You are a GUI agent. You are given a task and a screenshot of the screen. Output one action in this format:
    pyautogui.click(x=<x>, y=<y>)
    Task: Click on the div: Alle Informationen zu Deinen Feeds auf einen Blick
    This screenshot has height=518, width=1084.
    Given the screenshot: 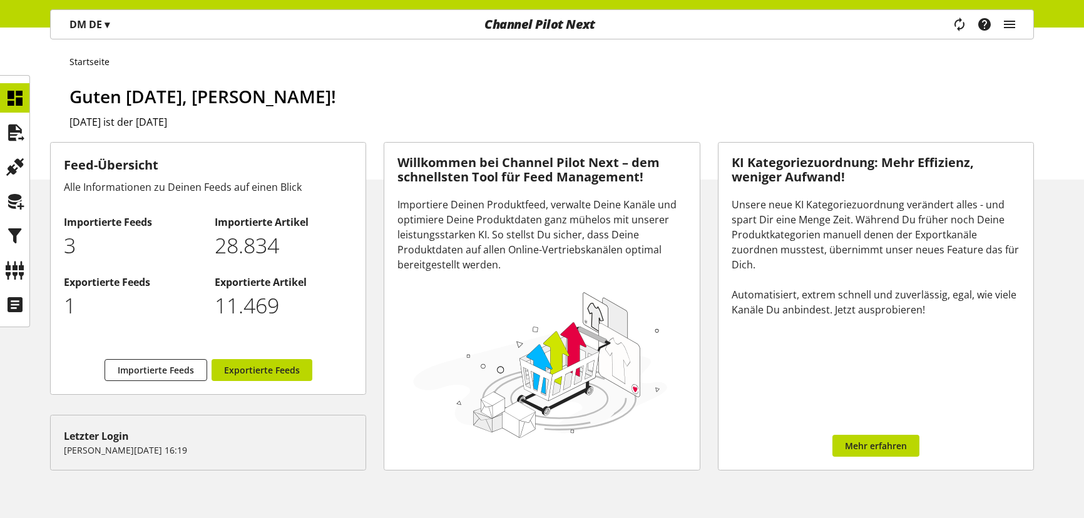 What is the action you would take?
    pyautogui.click(x=208, y=187)
    